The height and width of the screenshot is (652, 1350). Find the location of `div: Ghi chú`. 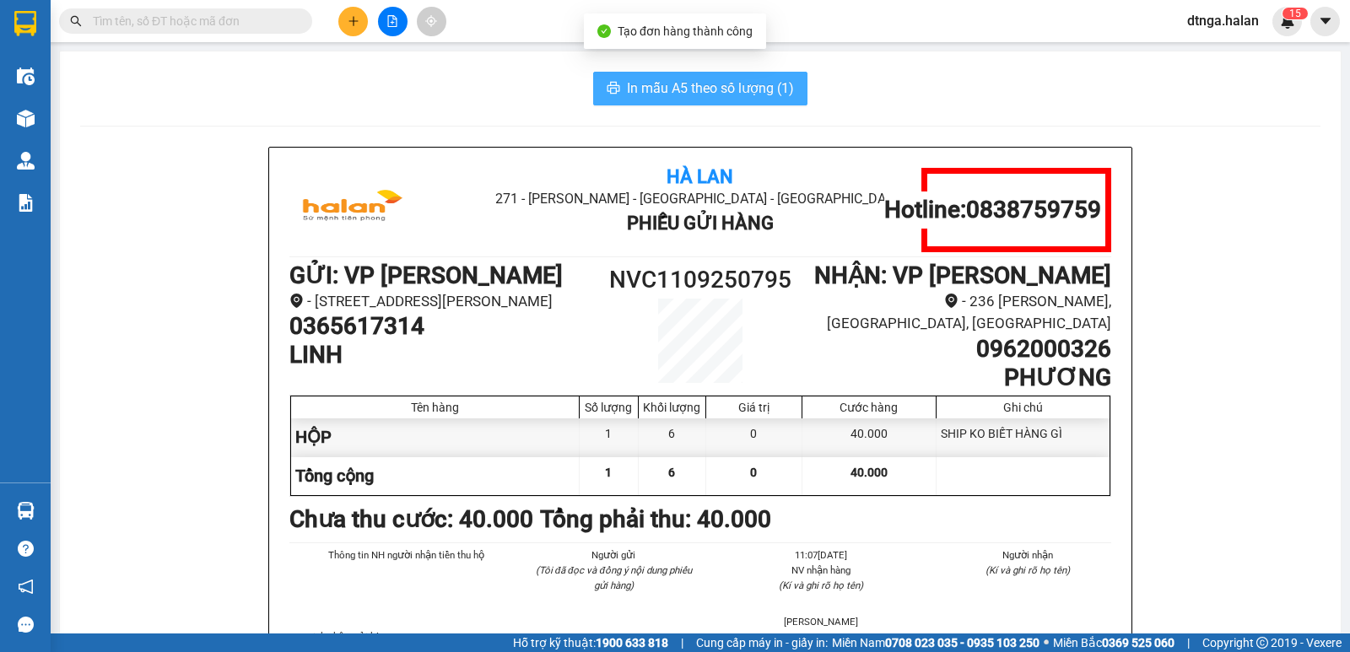

div: Ghi chú is located at coordinates (1023, 408).